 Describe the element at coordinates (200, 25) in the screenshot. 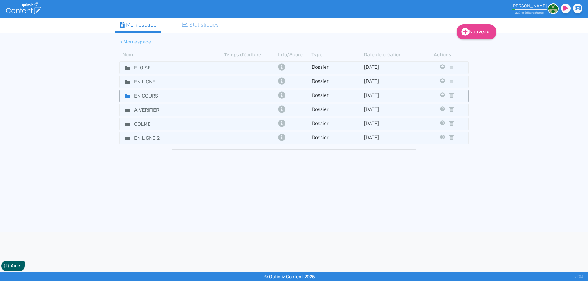

I see `div: Statistiques` at that location.